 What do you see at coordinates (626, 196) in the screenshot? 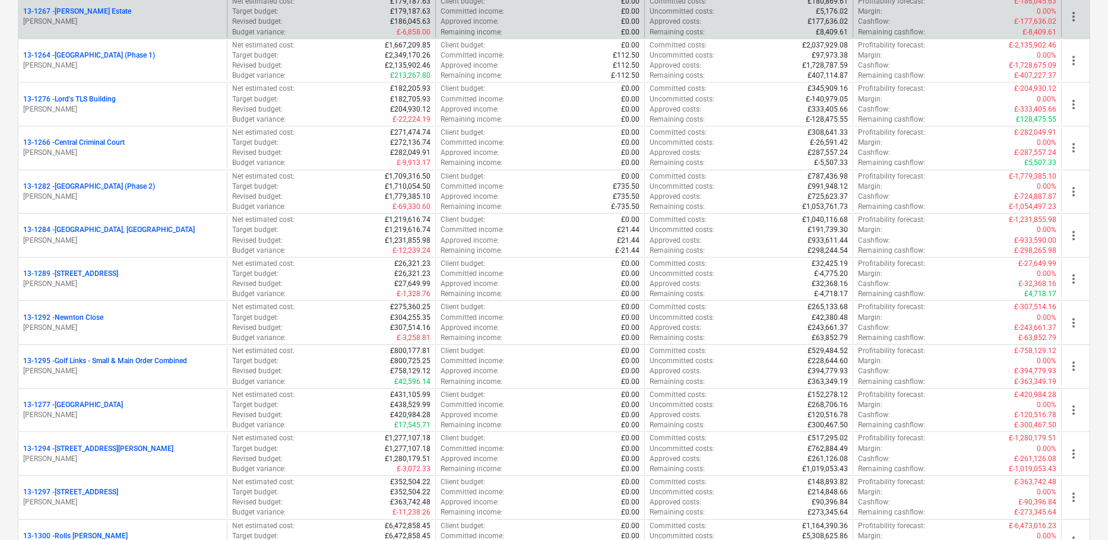
I see `p: £735.50` at bounding box center [626, 196].